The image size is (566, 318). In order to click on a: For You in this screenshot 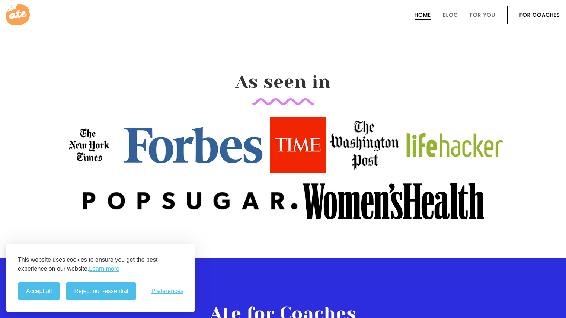, I will do `click(483, 15)`.